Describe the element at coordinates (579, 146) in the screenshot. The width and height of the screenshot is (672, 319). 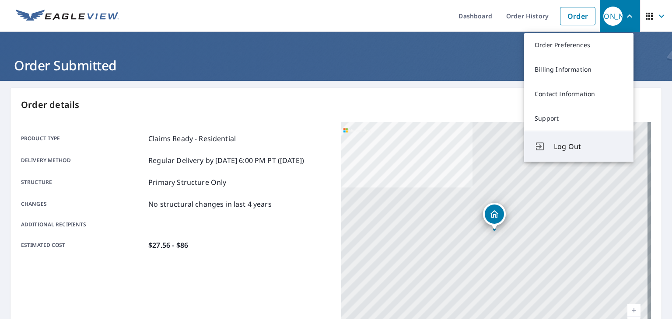
I see `button: Log Out` at that location.